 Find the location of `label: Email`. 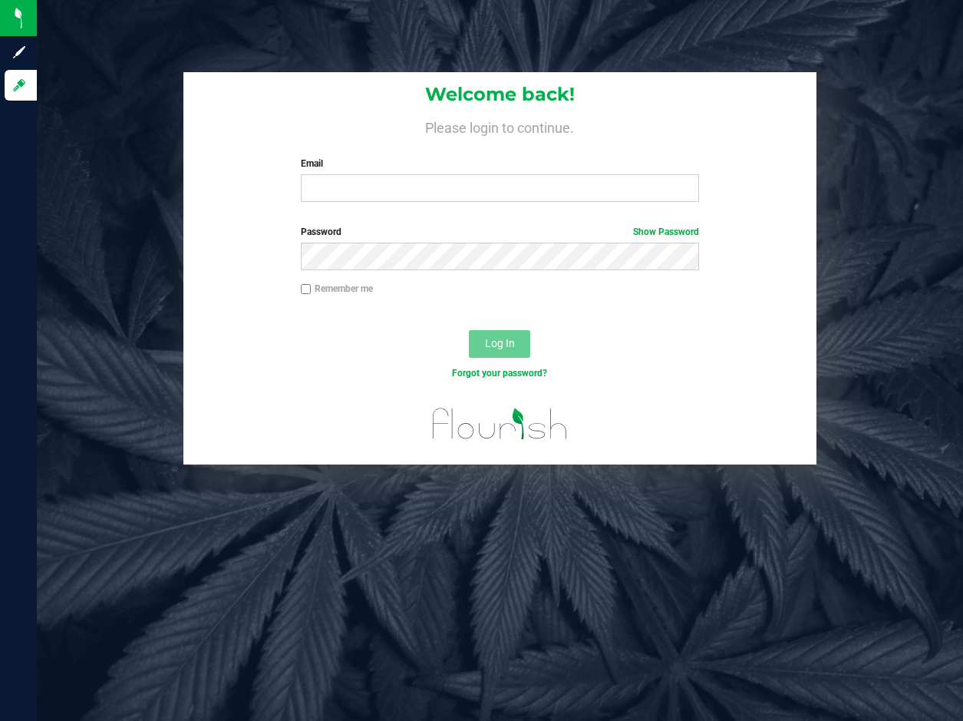

label: Email is located at coordinates (500, 163).